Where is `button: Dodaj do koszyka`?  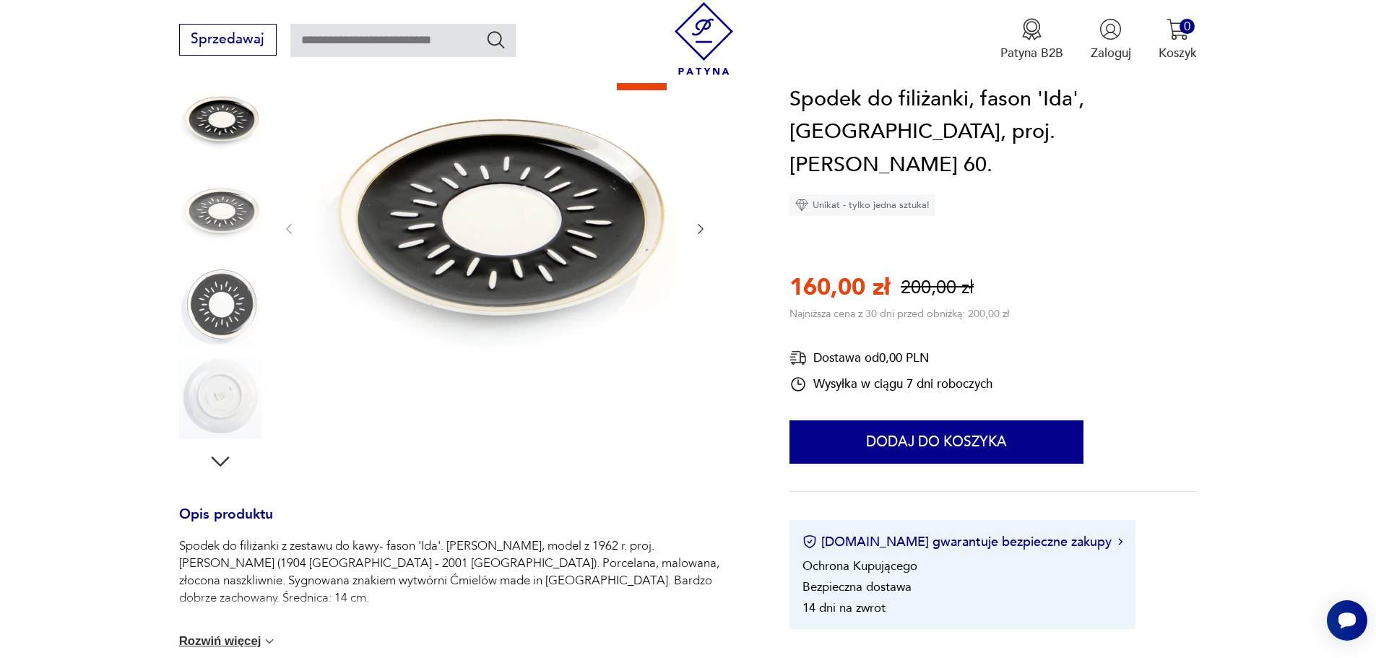
button: Dodaj do koszyka is located at coordinates (936, 443).